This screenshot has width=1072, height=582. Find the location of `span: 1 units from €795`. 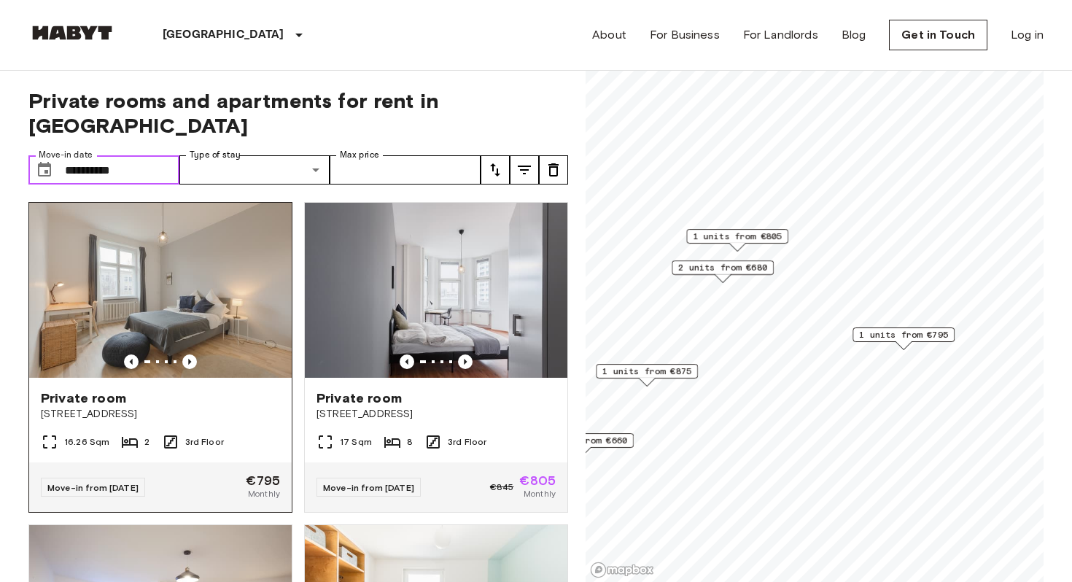

span: 1 units from €795 is located at coordinates (903, 335).